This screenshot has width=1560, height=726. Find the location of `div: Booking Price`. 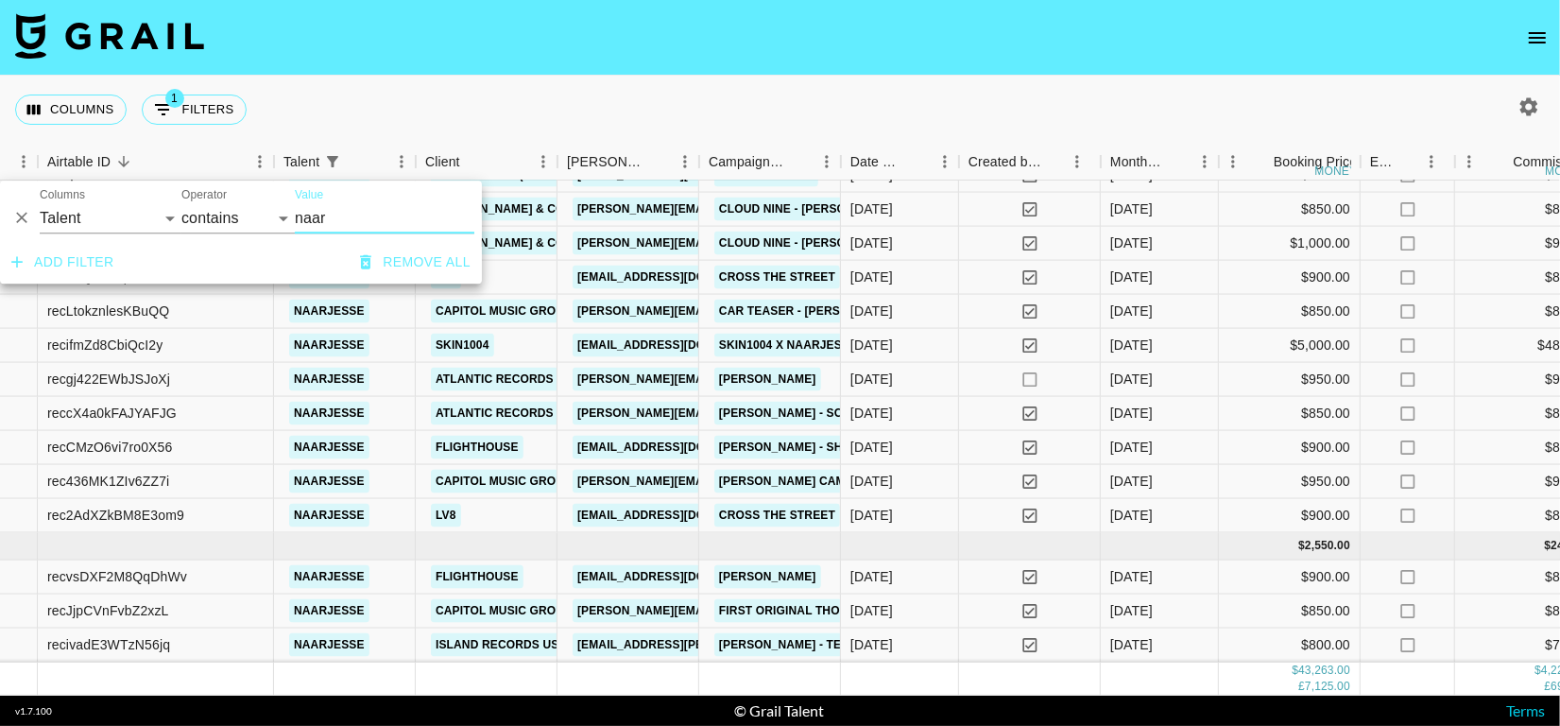

div: Booking Price is located at coordinates (1316, 162).